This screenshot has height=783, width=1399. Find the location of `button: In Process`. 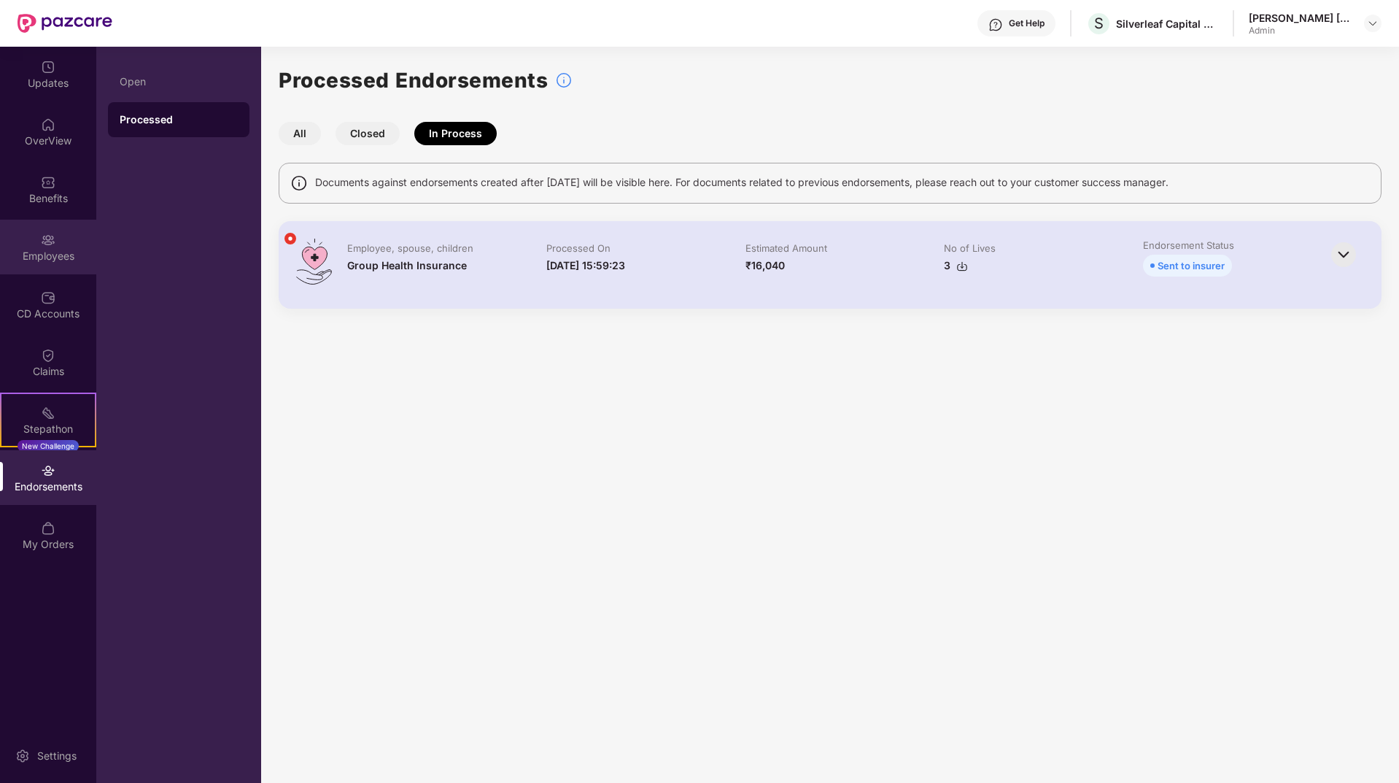

button: In Process is located at coordinates (455, 134).